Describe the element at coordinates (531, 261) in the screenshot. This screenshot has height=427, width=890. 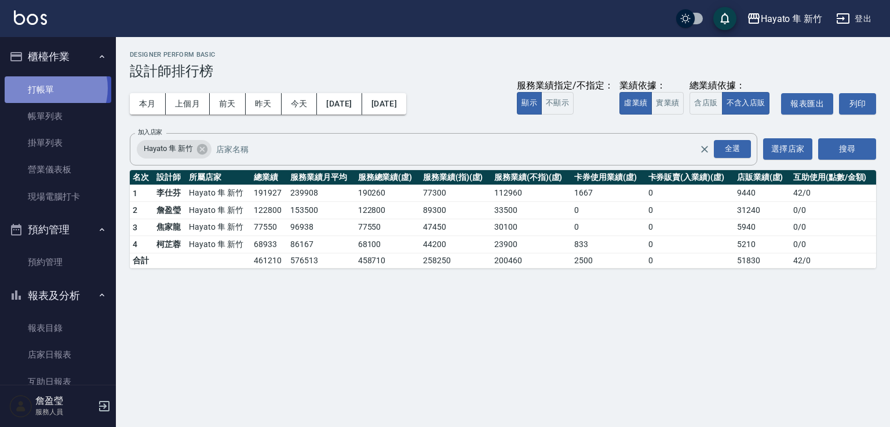
I see `td: 200460` at that location.